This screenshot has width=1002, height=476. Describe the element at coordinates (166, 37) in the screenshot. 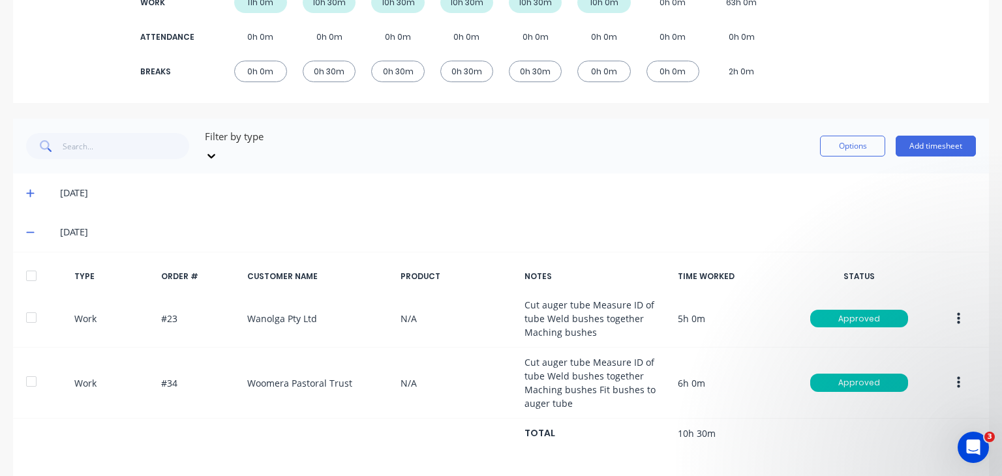

I see `div: ATTENDANCE` at that location.